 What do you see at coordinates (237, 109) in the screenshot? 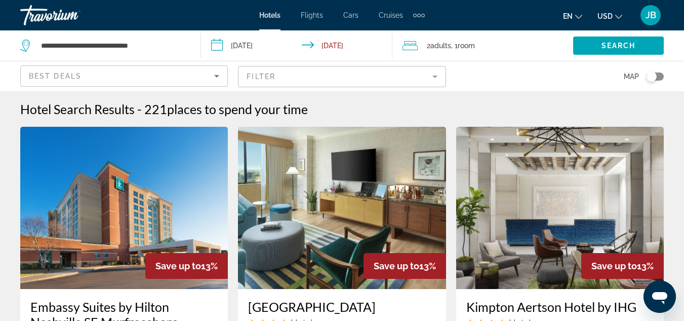
I see `span: places to spend your time` at bounding box center [237, 109].